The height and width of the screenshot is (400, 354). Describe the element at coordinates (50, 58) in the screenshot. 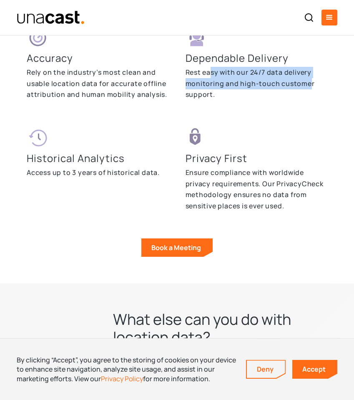

I see `h3: Accuracy` at that location.